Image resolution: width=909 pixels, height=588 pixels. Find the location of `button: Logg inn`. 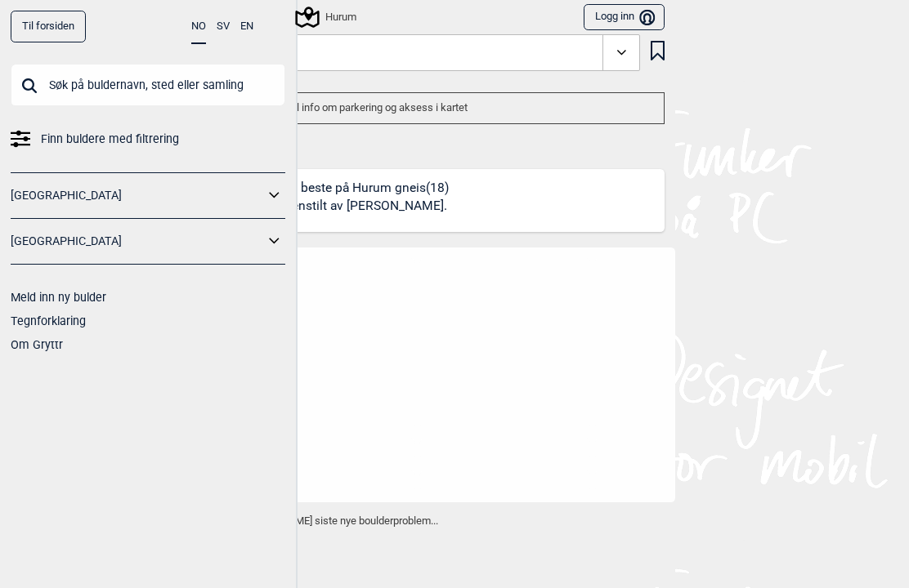

button: Logg inn is located at coordinates (624, 17).